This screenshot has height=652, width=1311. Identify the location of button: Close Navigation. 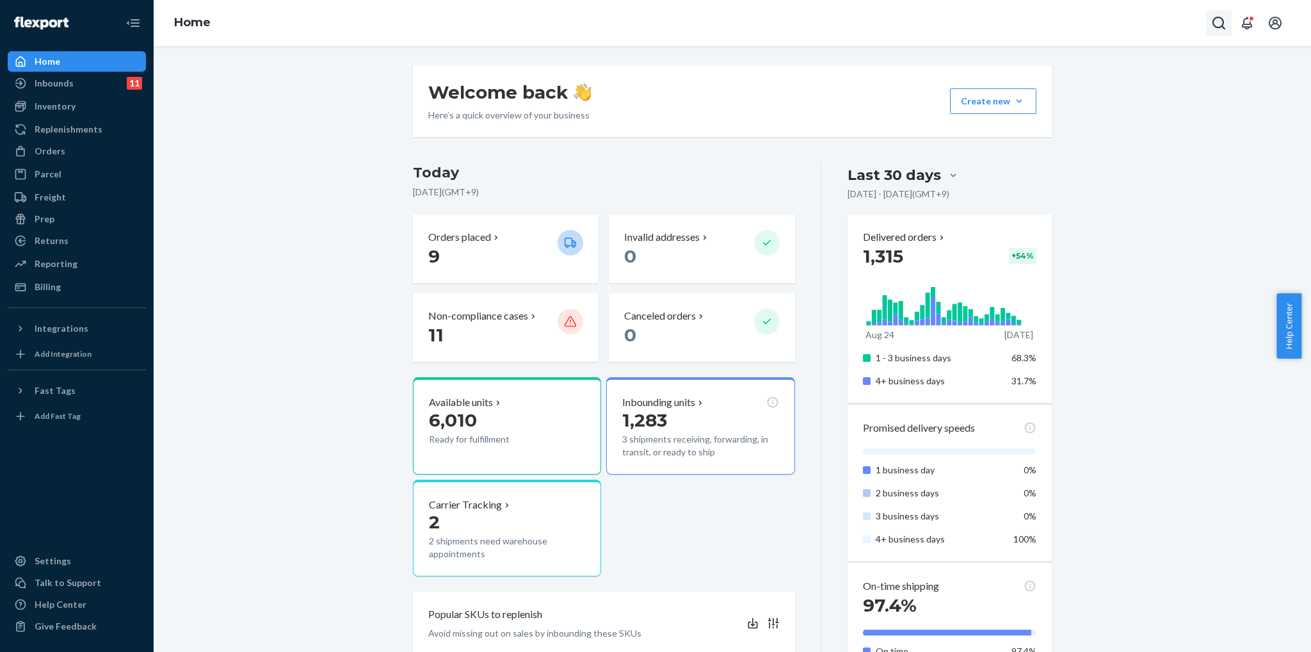
(133, 23).